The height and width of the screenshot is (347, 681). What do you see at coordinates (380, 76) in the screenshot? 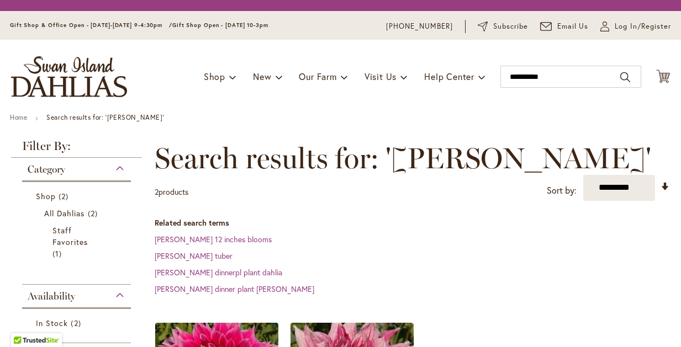
I see `span: Visit Us` at bounding box center [380, 76].